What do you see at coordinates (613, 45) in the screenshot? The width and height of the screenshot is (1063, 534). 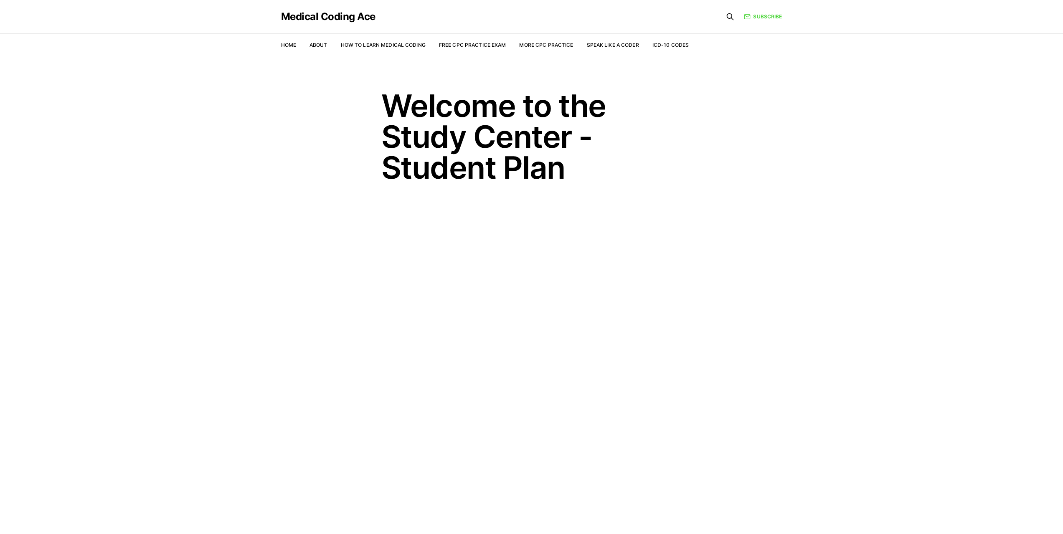 I see `a: Speak Like a Coder` at bounding box center [613, 45].